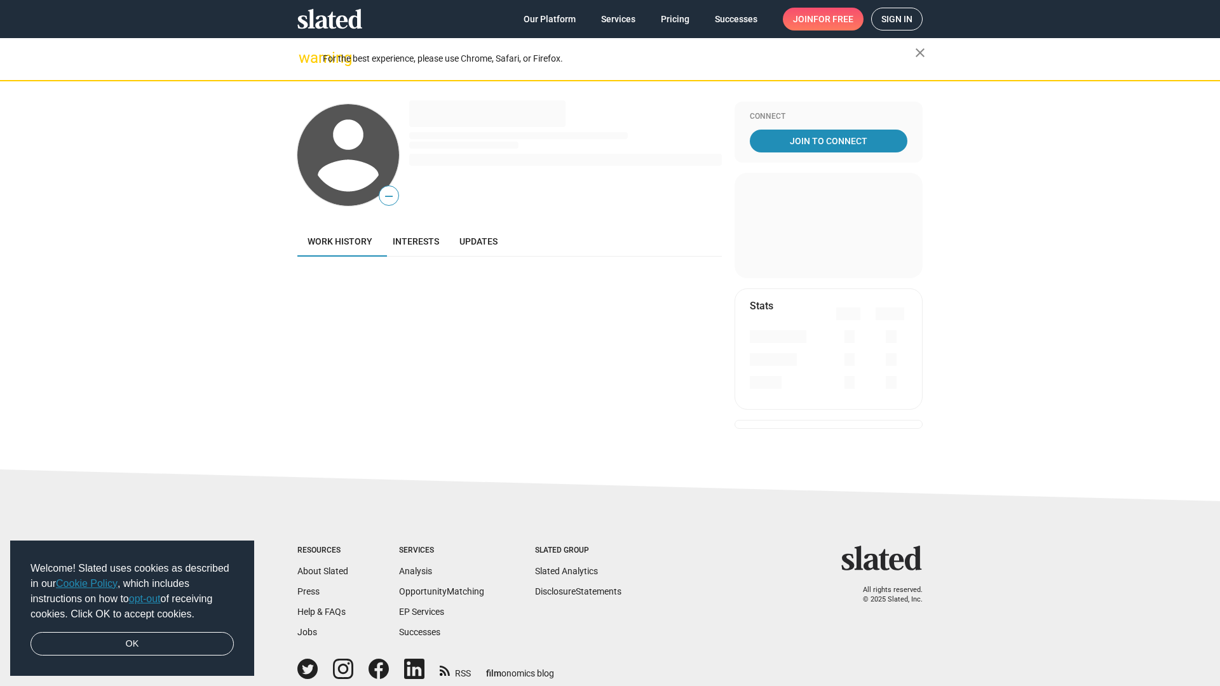  I want to click on a: Jobs, so click(307, 632).